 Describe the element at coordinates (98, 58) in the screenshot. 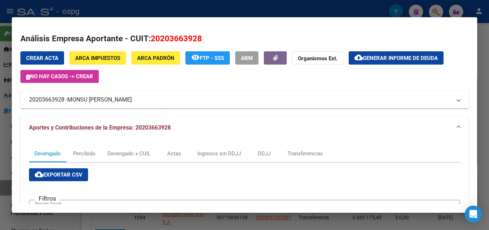

I see `span: ARCA Impuestos` at that location.